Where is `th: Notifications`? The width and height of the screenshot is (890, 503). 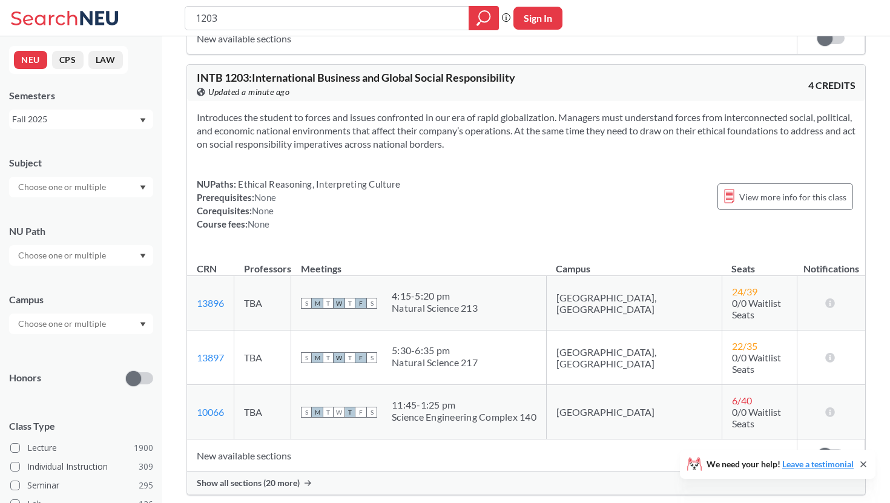
th: Notifications is located at coordinates (831, 263).